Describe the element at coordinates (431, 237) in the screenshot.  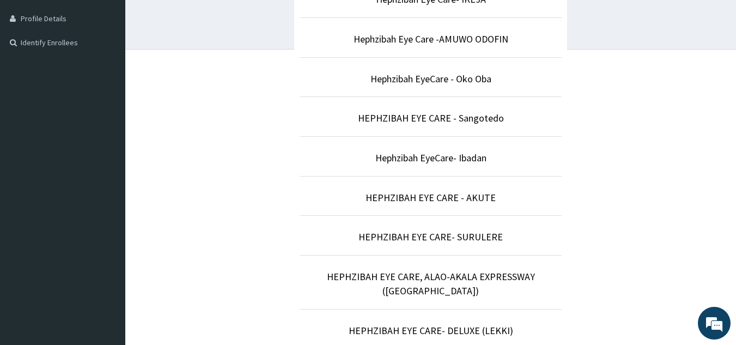
I see `a: HEPHZIBAH EYE CARE- SURULERE` at that location.